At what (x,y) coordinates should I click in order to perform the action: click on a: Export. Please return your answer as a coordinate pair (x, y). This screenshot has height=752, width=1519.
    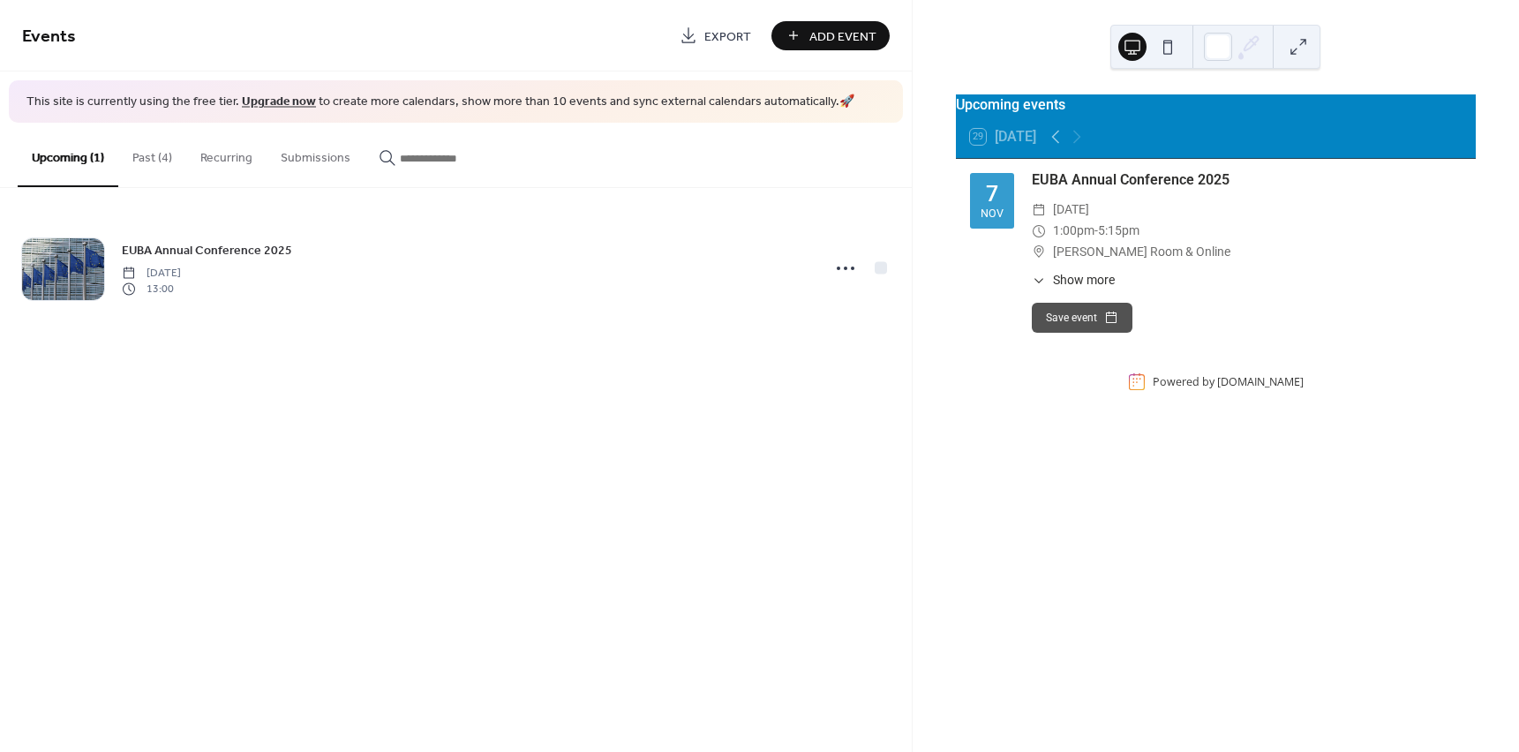
    Looking at the image, I should click on (715, 35).